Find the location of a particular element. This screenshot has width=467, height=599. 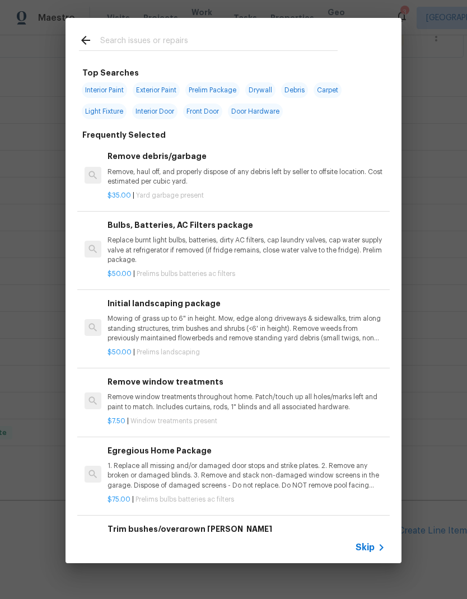

span: Carpet is located at coordinates (328, 90).